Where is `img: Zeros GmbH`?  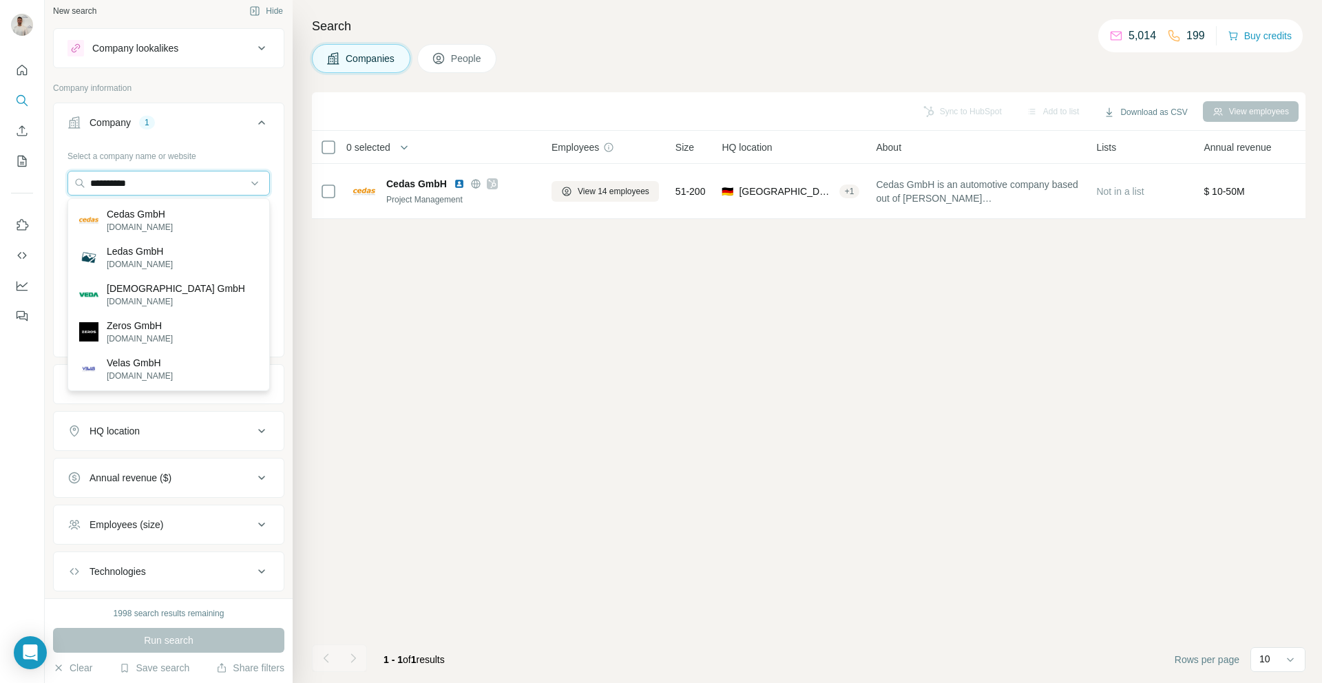 img: Zeros GmbH is located at coordinates (89, 332).